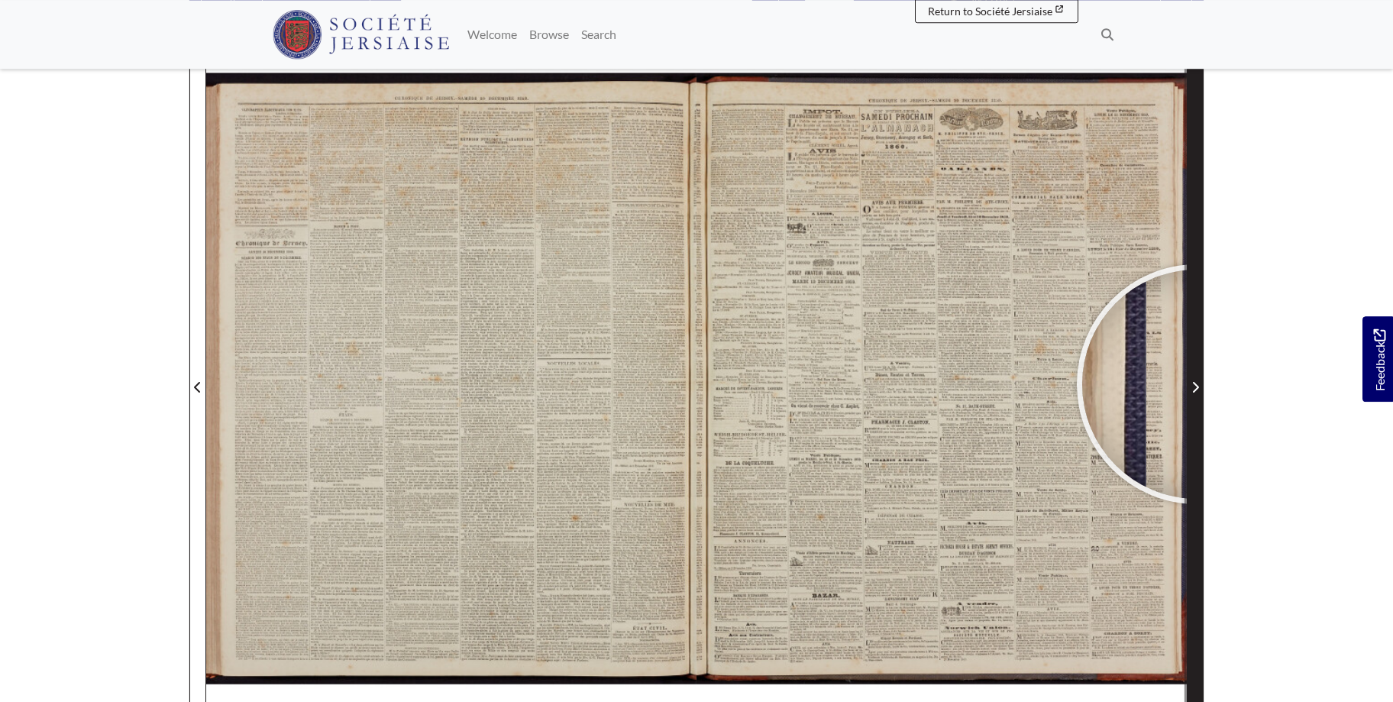 Image resolution: width=1393 pixels, height=702 pixels. What do you see at coordinates (492, 34) in the screenshot?
I see `a: Welcome` at bounding box center [492, 34].